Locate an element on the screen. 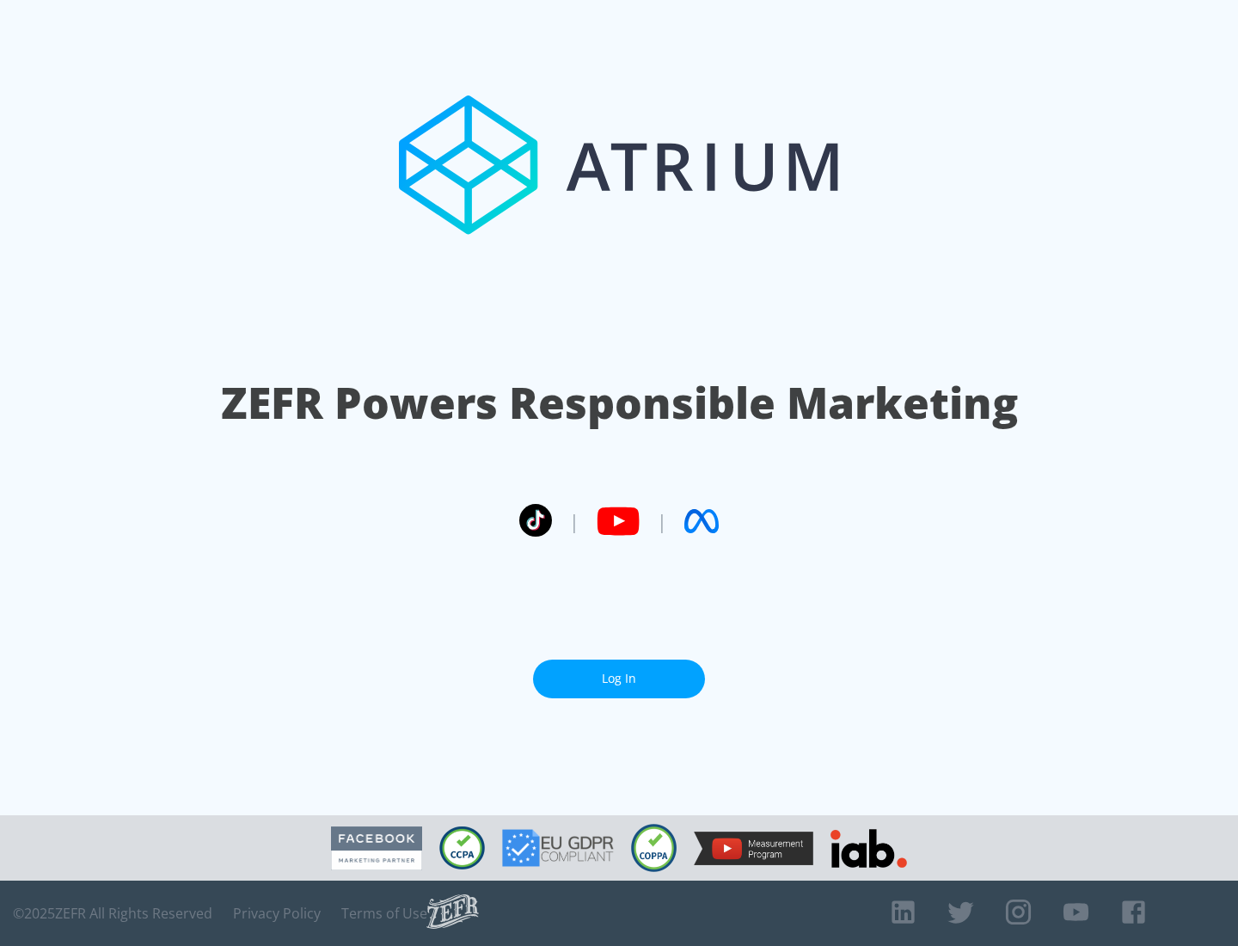  img: YouTube Measurement Program is located at coordinates (753, 848).